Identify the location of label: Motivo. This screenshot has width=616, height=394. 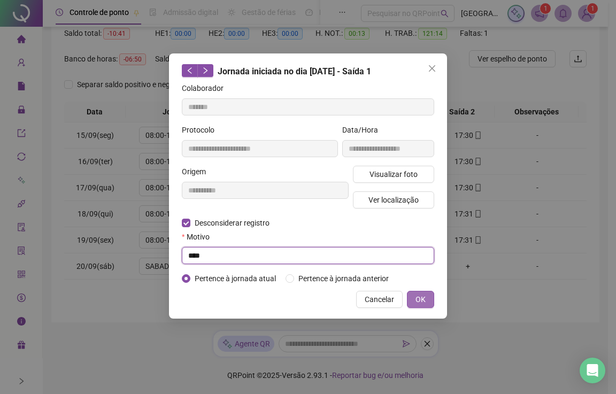
(199, 237).